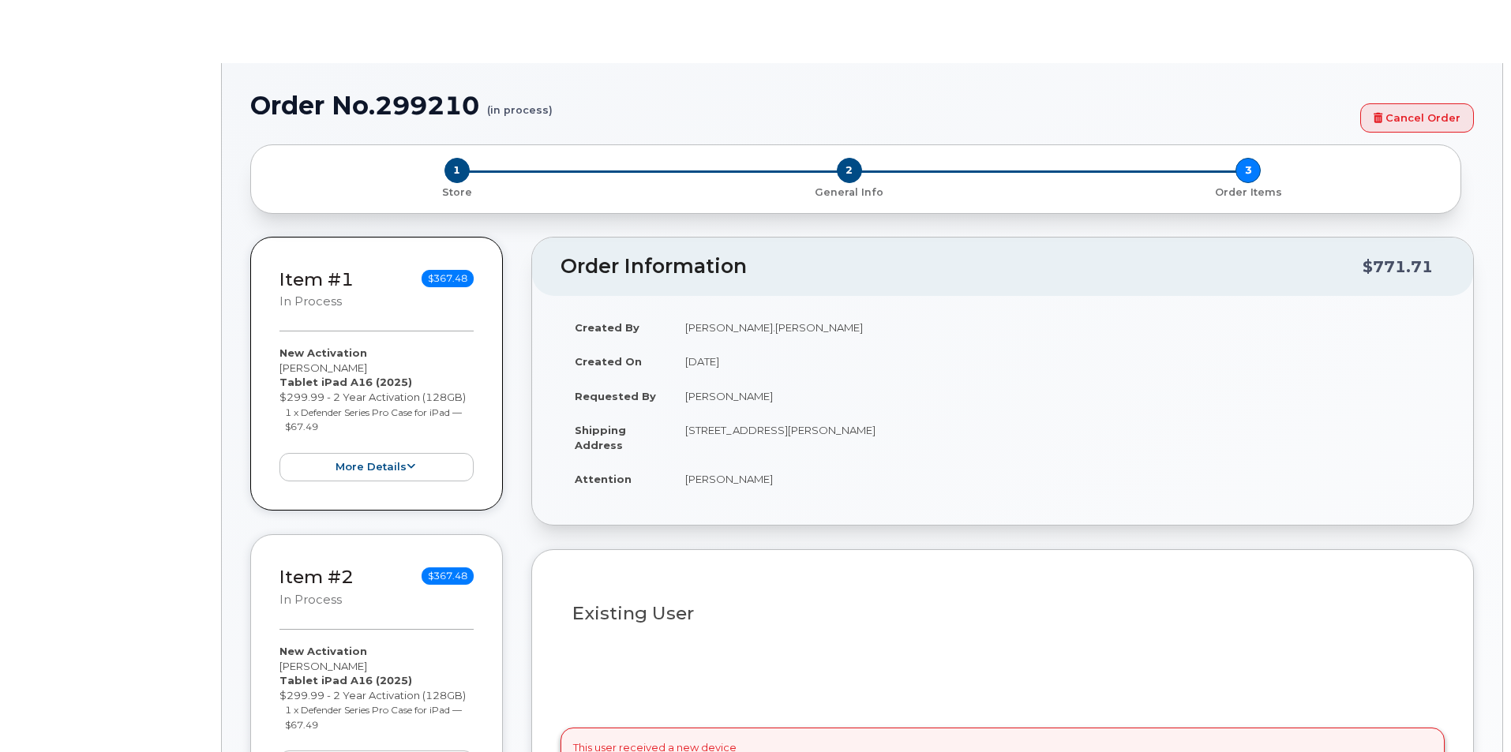 The width and height of the screenshot is (1511, 752). Describe the element at coordinates (456, 191) in the screenshot. I see `a: 1 Store` at that location.